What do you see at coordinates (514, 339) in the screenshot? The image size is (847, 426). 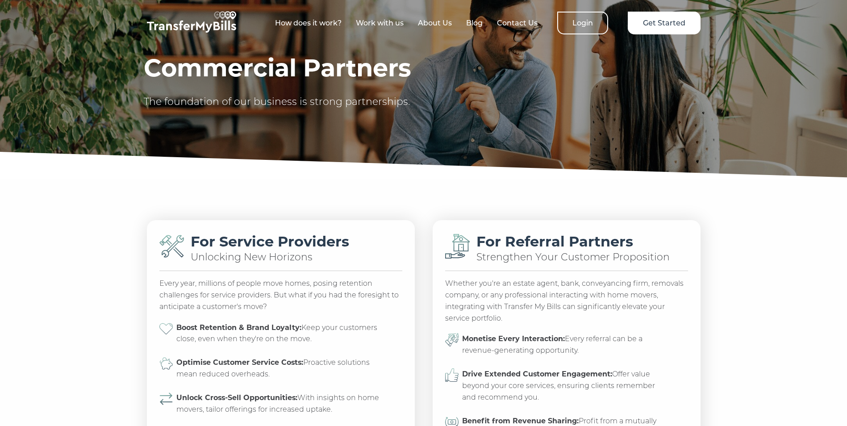 I see `strong: Monetise Every Interaction:` at bounding box center [514, 339].